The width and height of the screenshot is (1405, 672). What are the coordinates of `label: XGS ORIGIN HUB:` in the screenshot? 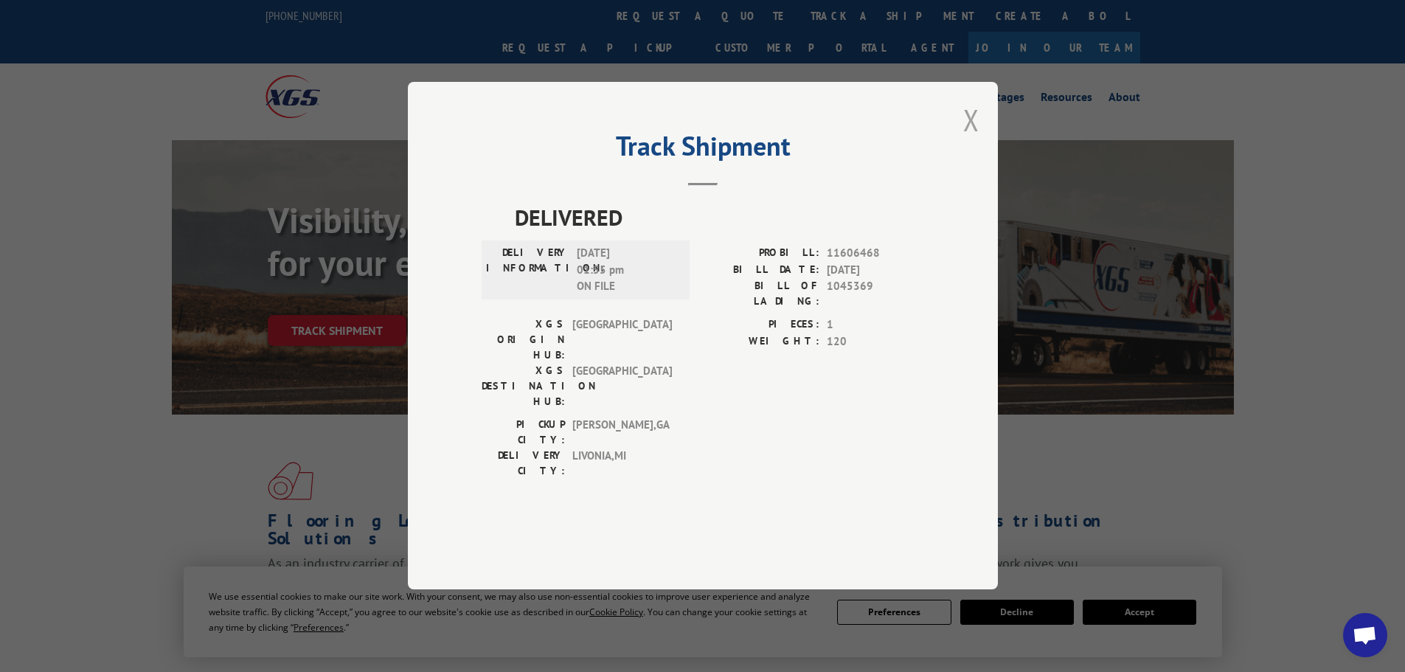 It's located at (523, 340).